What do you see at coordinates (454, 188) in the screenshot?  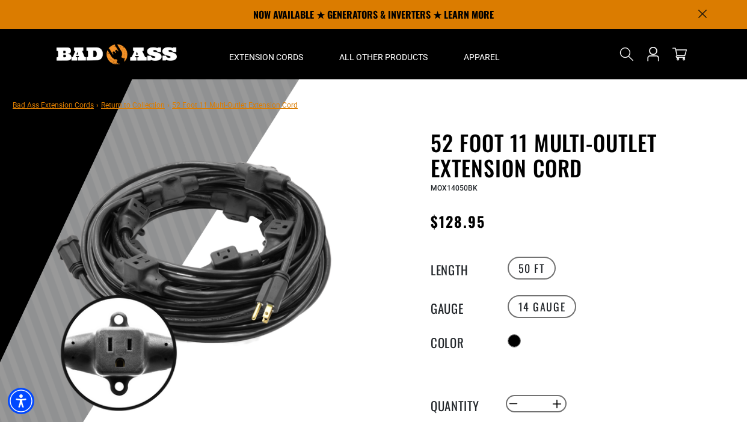 I see `span: MOX14050BK` at bounding box center [454, 188].